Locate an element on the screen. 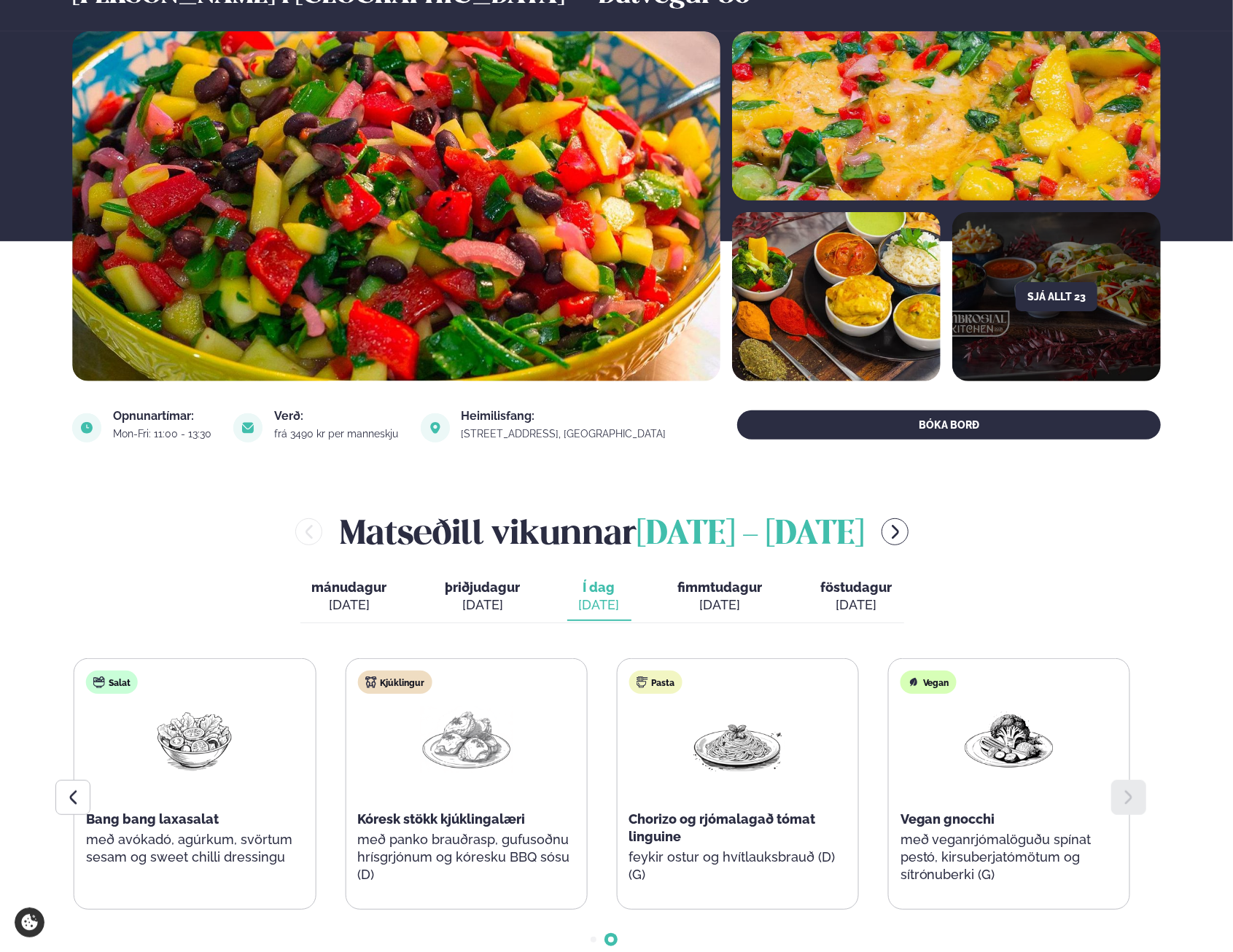 The height and width of the screenshot is (952, 1233). img: salad.svg is located at coordinates (99, 683).